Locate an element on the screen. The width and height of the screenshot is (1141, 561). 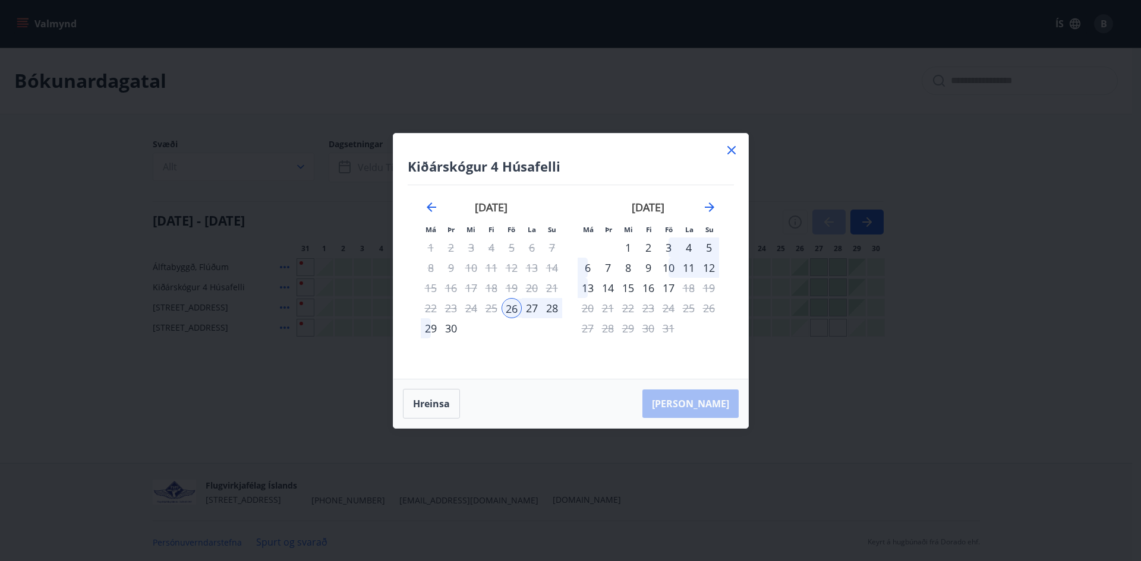
td: Choose þriðjudagur, 7. október 2025 as your check-out date. It’s available. is located at coordinates (608, 268).